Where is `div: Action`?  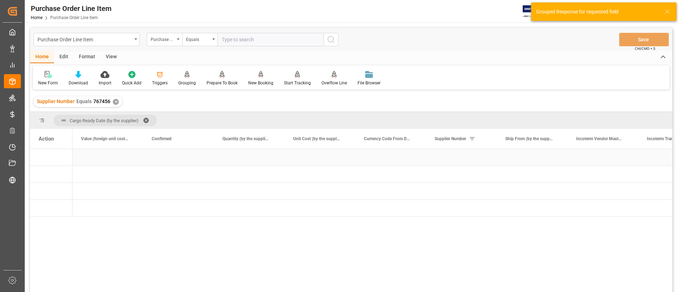 div: Action is located at coordinates (46, 139).